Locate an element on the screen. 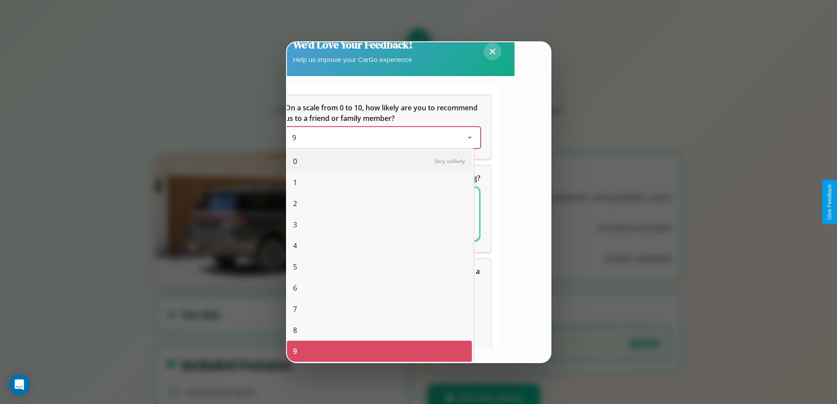 The width and height of the screenshot is (837, 404). div: 5 is located at coordinates (379, 267).